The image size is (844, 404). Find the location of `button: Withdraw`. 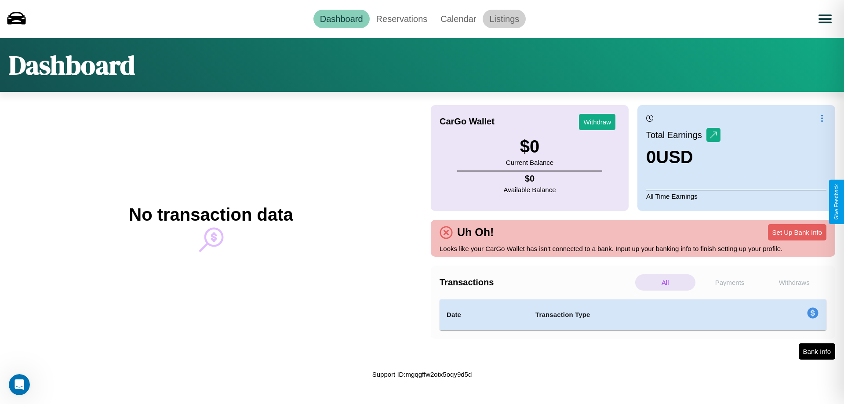

button: Withdraw is located at coordinates (597, 122).